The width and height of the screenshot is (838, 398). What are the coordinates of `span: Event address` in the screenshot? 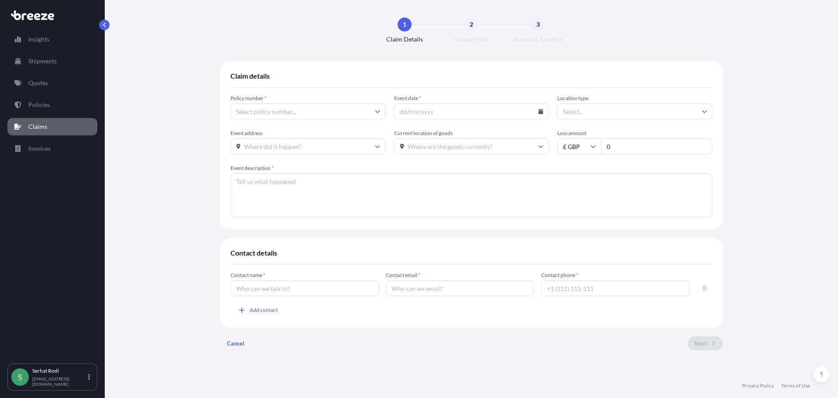 It's located at (308, 133).